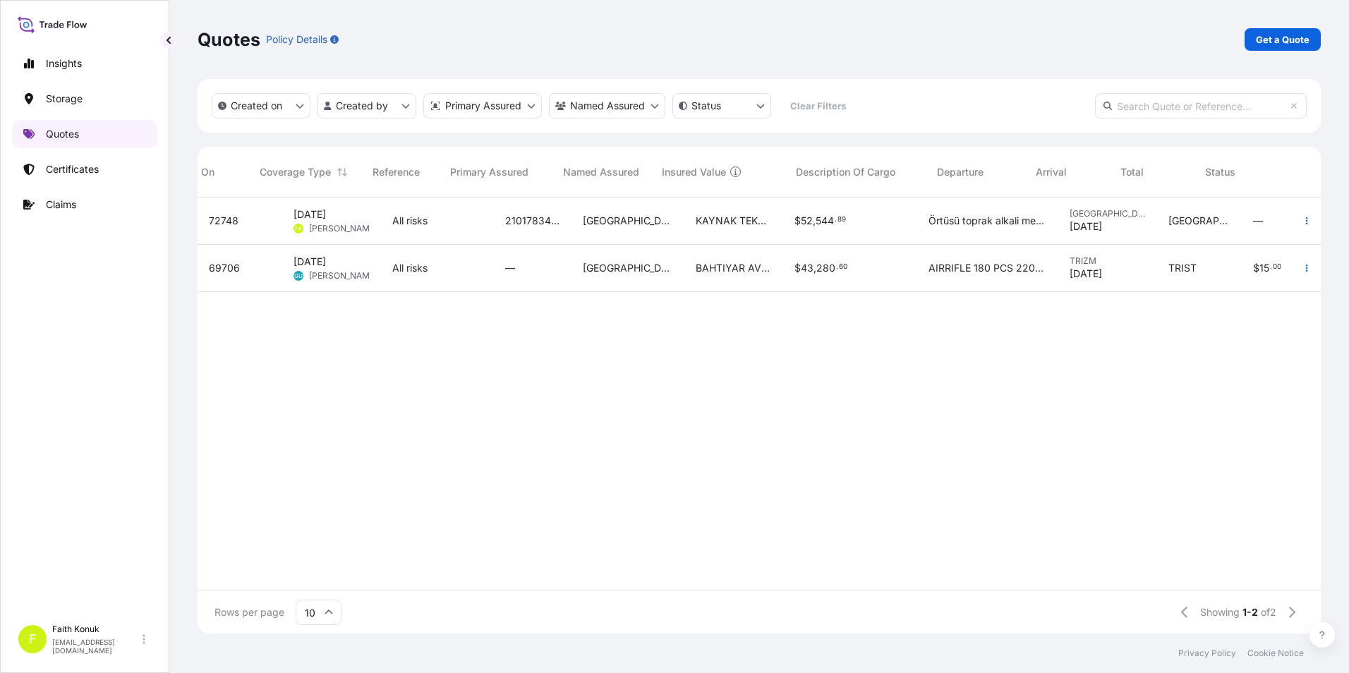 This screenshot has width=1349, height=673. Describe the element at coordinates (64, 64) in the screenshot. I see `p: Insights` at that location.